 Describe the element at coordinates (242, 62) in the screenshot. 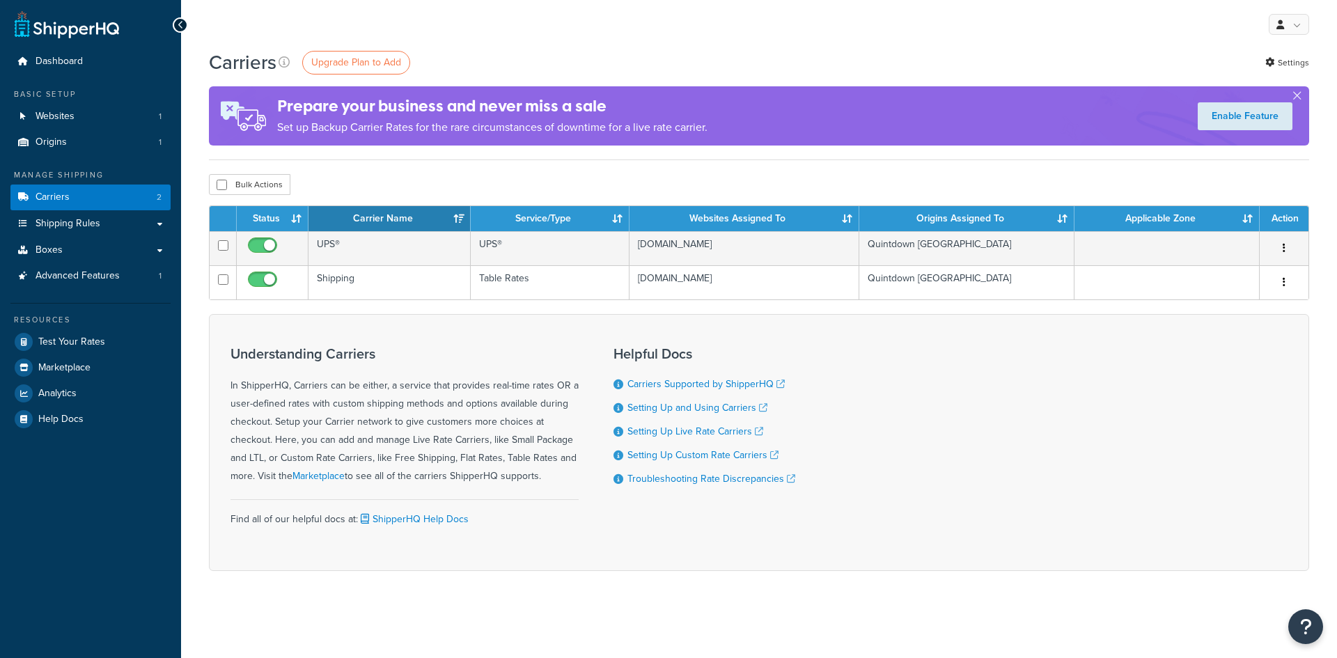

I see `h1: Carriers` at that location.